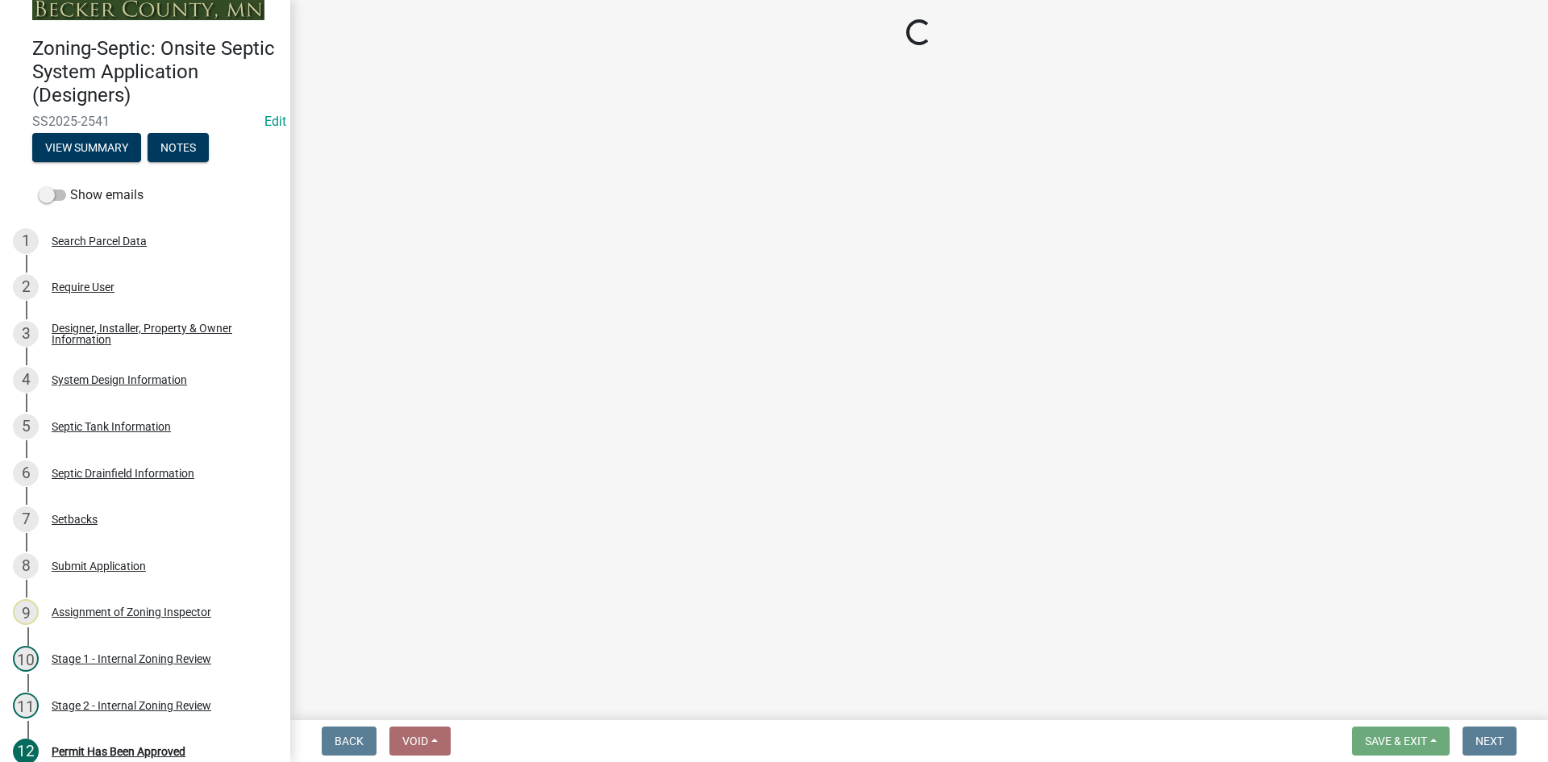 This screenshot has width=1548, height=762. What do you see at coordinates (26, 706) in the screenshot?
I see `div: 11` at bounding box center [26, 706].